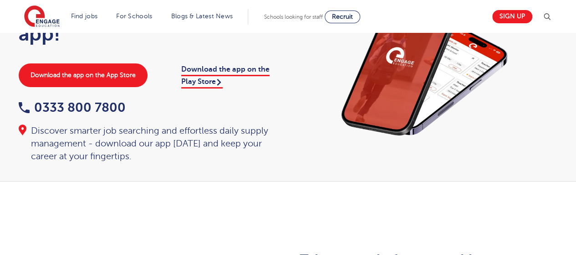 The width and height of the screenshot is (576, 255). Describe the element at coordinates (84, 16) in the screenshot. I see `a: Find jobs` at that location.